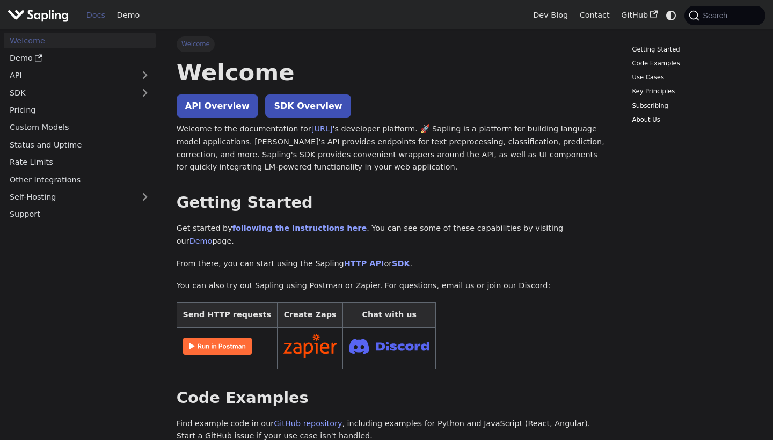 The width and height of the screenshot is (773, 440). Describe the element at coordinates (724, 16) in the screenshot. I see `button: Search (Command+K)` at that location.